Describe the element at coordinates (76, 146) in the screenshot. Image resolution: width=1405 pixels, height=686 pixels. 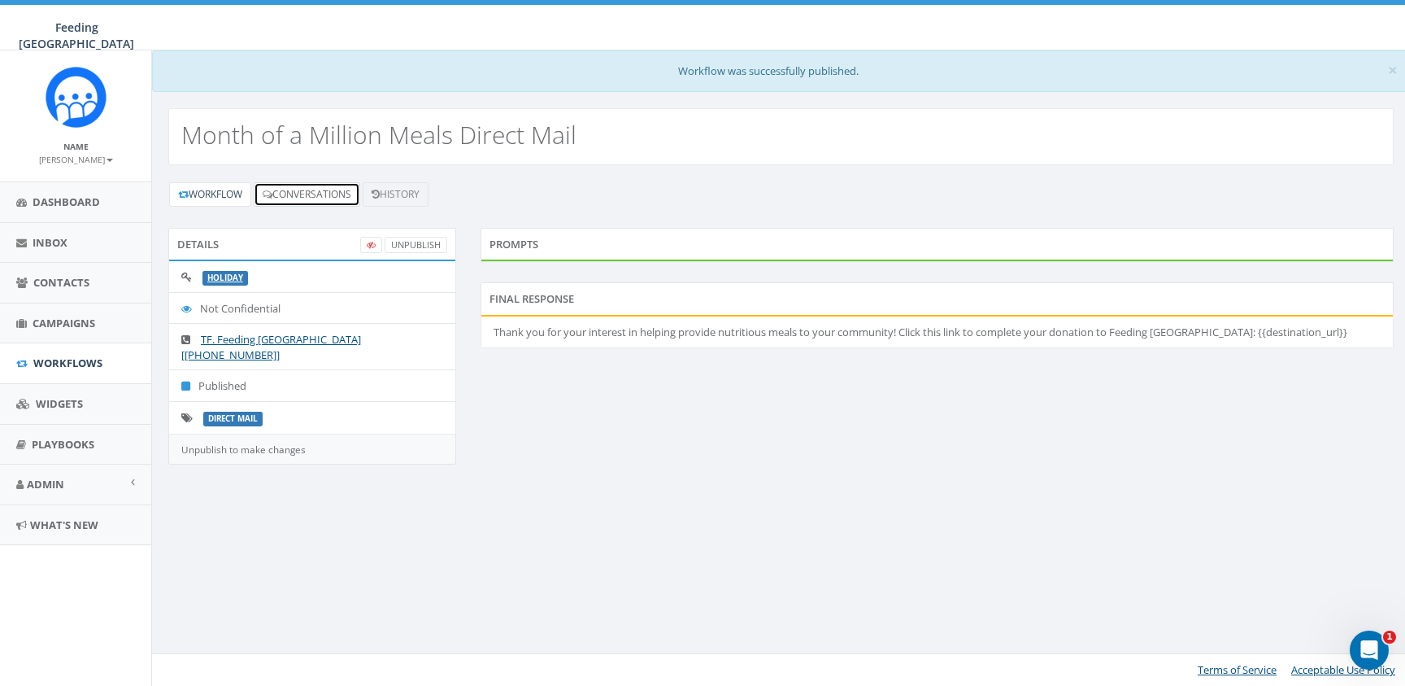
I see `small: Name` at that location.